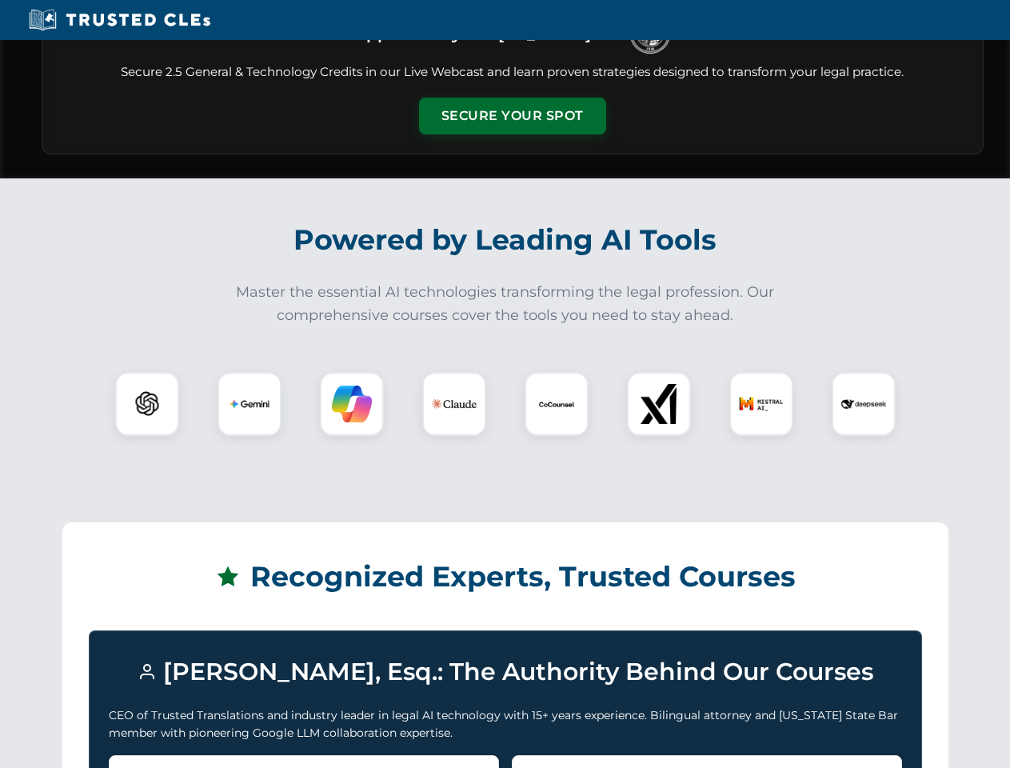  What do you see at coordinates (512, 72) in the screenshot?
I see `p: Secure 2.5 General & Technology Credits in our Live Webcast and learn proven strategies designed ...` at bounding box center [512, 72].